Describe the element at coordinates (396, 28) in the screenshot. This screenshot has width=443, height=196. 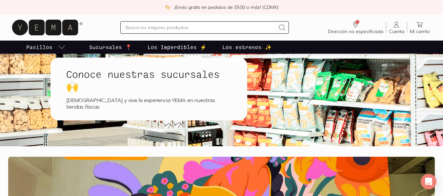
I see `a: Cuenta` at that location.